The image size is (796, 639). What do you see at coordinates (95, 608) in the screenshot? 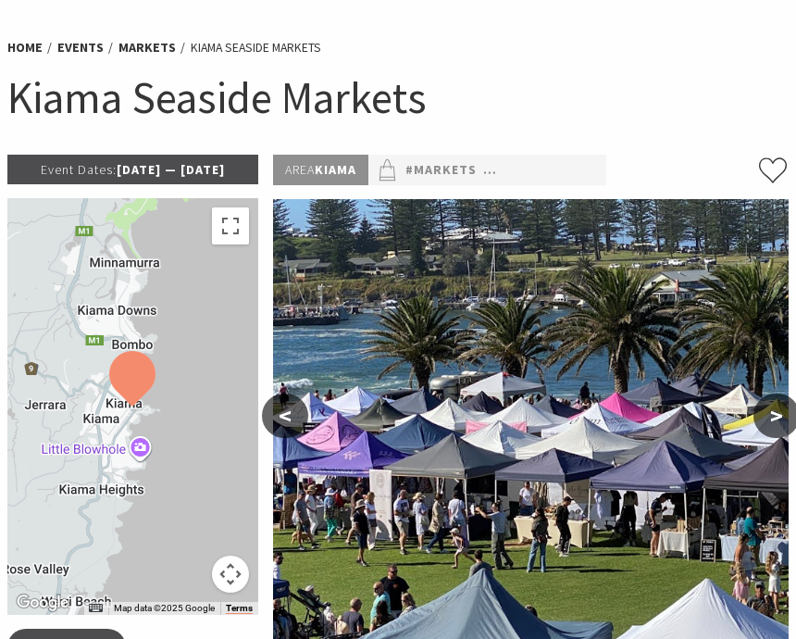
I see `button: Keyboard shortcuts` at bounding box center [95, 608].